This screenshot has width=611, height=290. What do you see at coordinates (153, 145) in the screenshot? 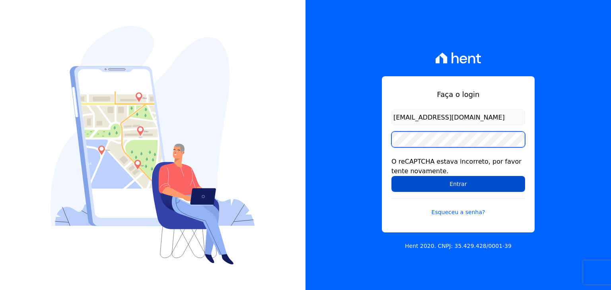
I see `img: Login` at bounding box center [153, 145].